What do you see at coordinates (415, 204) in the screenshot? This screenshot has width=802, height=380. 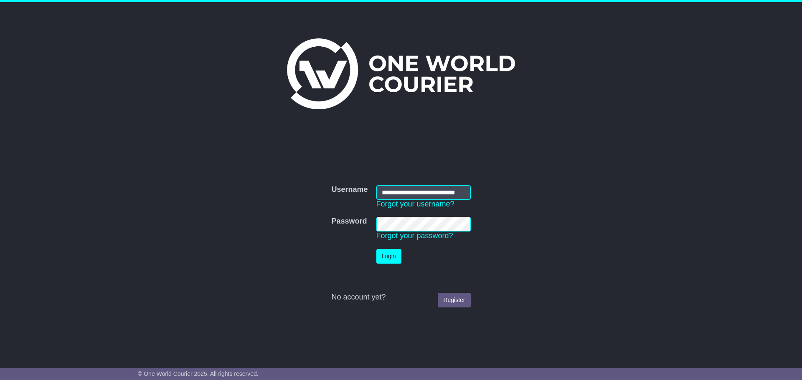 I see `a: Forgot your username?` at bounding box center [415, 204].